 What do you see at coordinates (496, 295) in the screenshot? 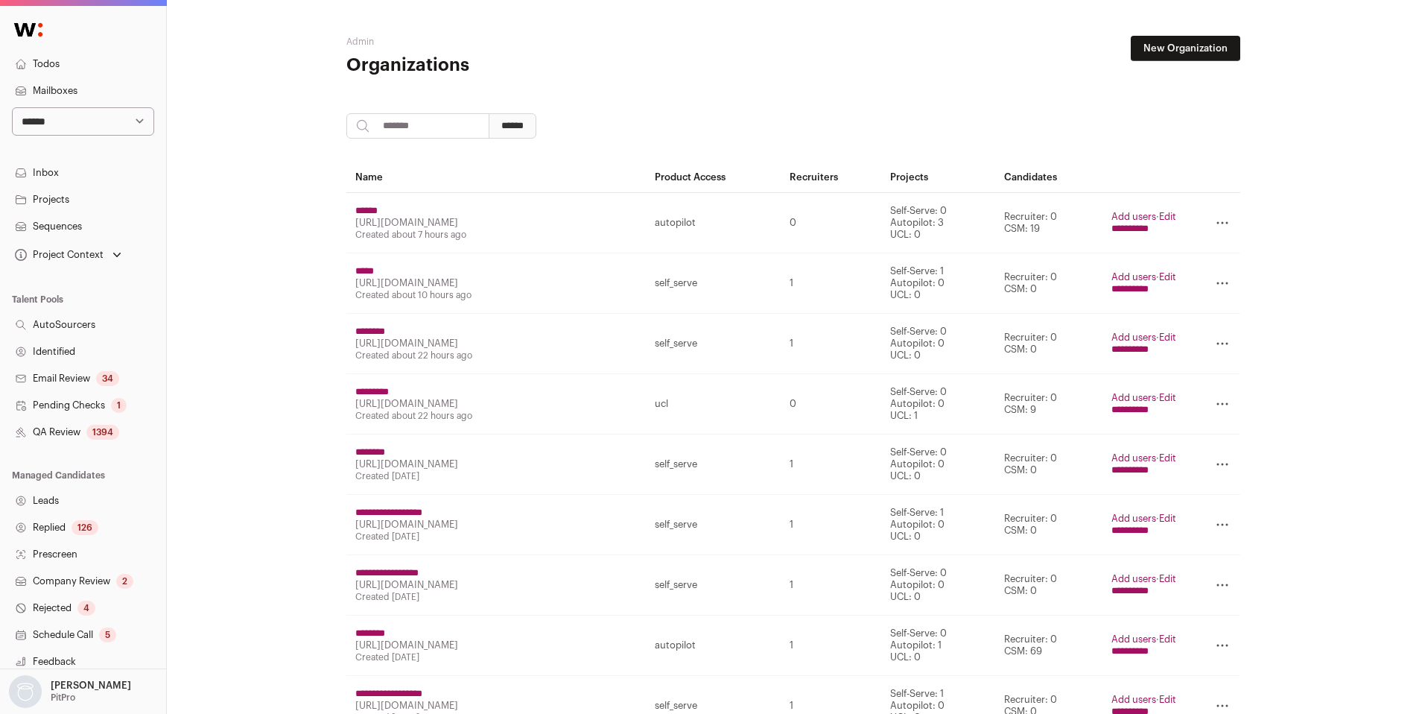
I see `div: Created about 10 hours ago` at bounding box center [496, 295].